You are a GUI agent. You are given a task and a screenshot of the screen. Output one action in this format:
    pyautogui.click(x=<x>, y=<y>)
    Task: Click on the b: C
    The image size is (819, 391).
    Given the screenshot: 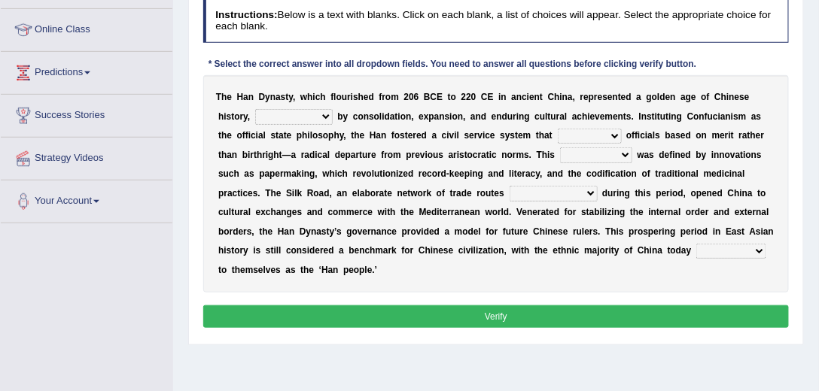 What is the action you would take?
    pyautogui.click(x=484, y=97)
    